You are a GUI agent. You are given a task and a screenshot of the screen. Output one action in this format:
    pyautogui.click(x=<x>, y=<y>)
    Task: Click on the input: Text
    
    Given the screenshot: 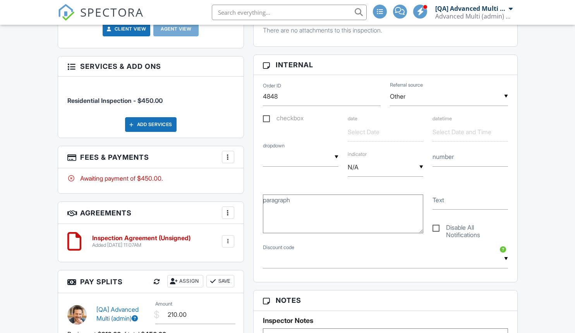 What is the action you would take?
    pyautogui.click(x=470, y=200)
    